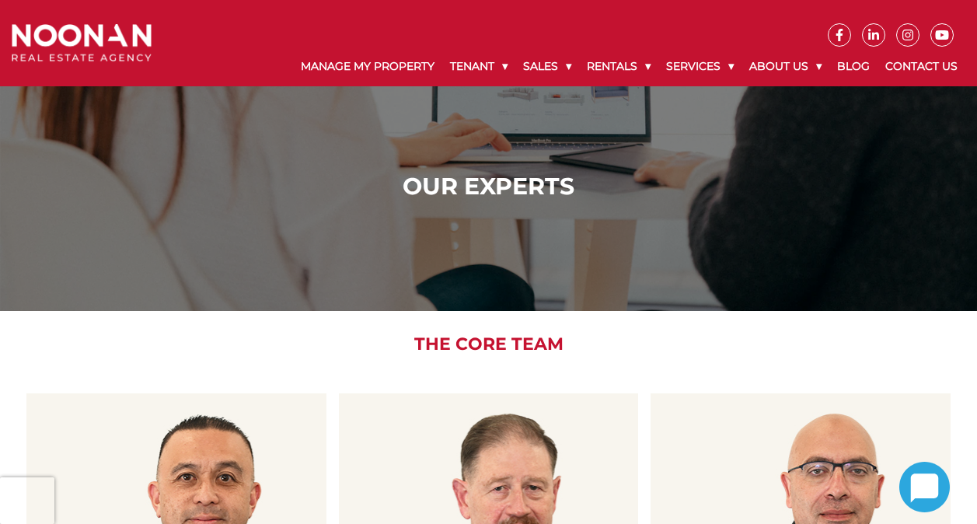  What do you see at coordinates (368, 66) in the screenshot?
I see `a: Manage My Property` at bounding box center [368, 66].